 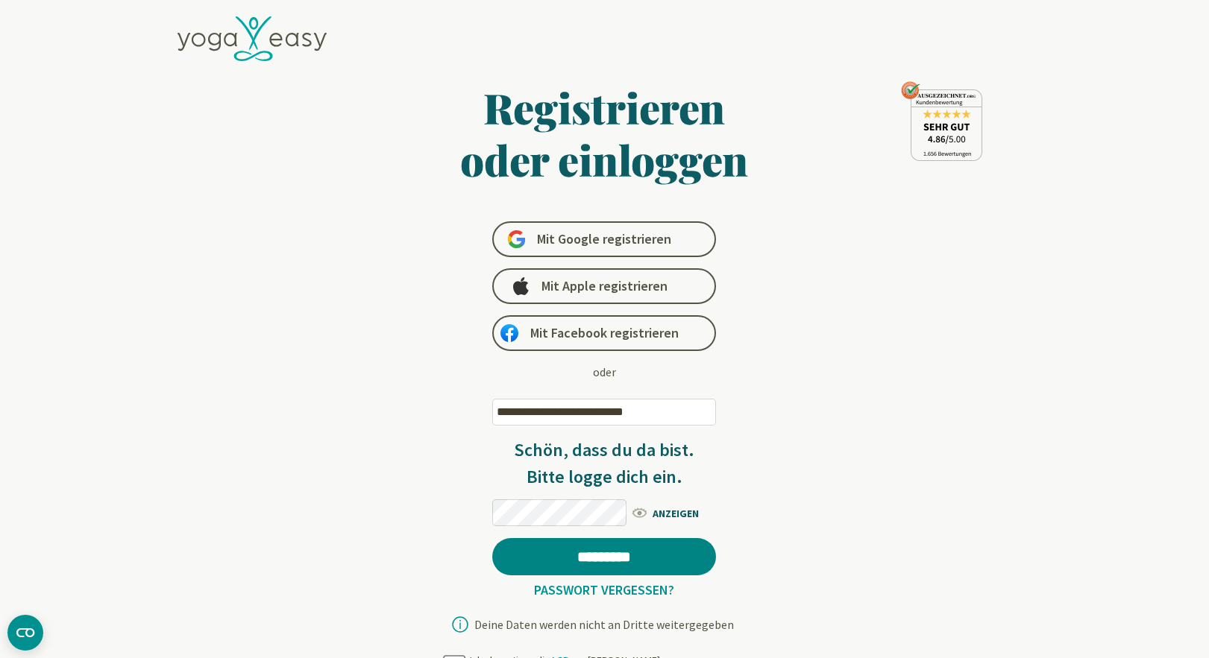 What do you see at coordinates (604, 239) in the screenshot?
I see `a: Mit Google registrieren` at bounding box center [604, 239].